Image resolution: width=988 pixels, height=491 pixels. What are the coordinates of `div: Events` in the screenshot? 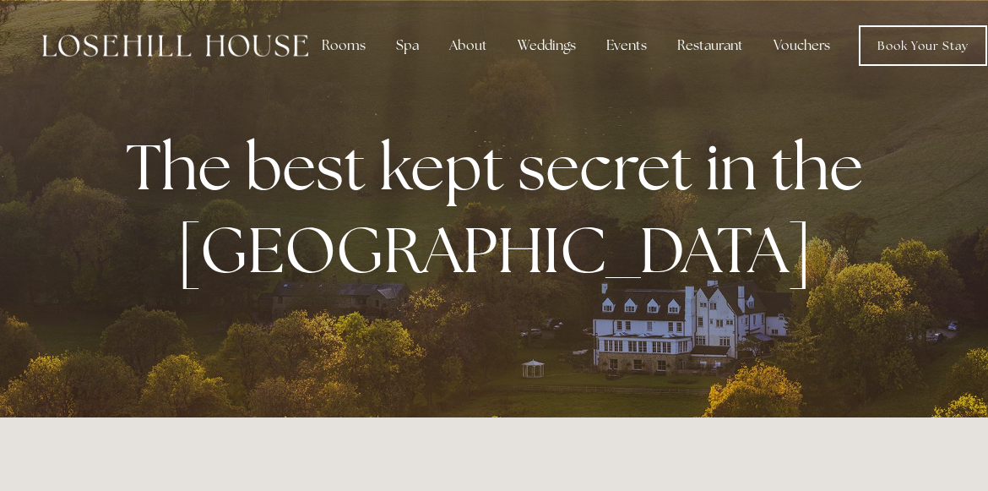 It's located at (627, 46).